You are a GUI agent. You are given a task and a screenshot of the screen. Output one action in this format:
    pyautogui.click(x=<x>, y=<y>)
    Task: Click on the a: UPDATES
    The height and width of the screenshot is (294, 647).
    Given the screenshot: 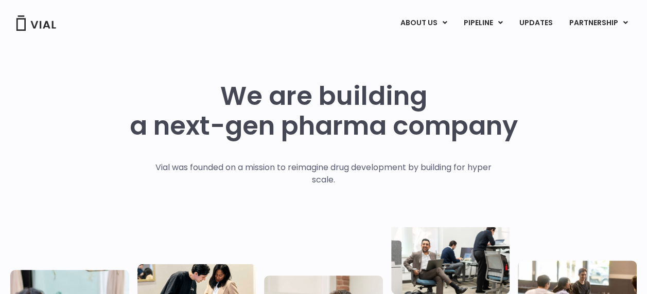 What is the action you would take?
    pyautogui.click(x=536, y=23)
    